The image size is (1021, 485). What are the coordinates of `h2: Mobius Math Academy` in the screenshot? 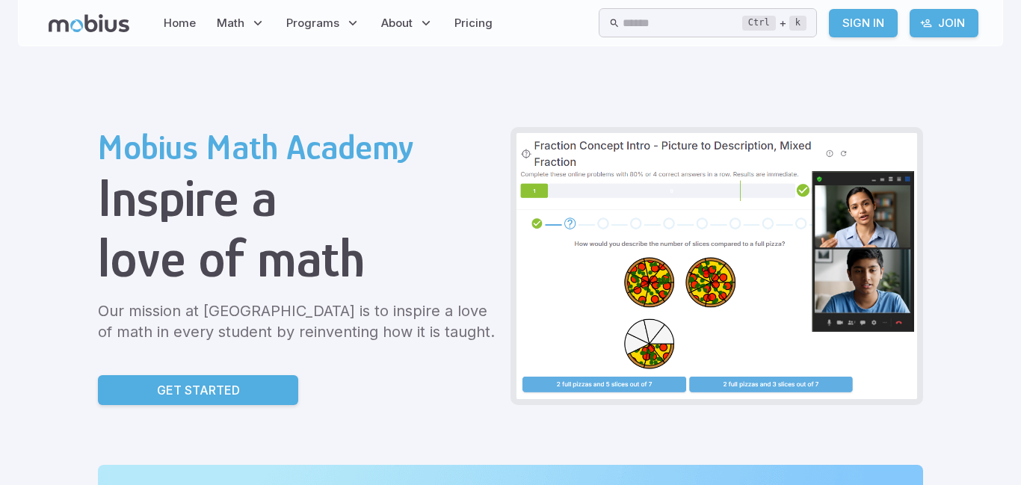 It's located at (298, 147).